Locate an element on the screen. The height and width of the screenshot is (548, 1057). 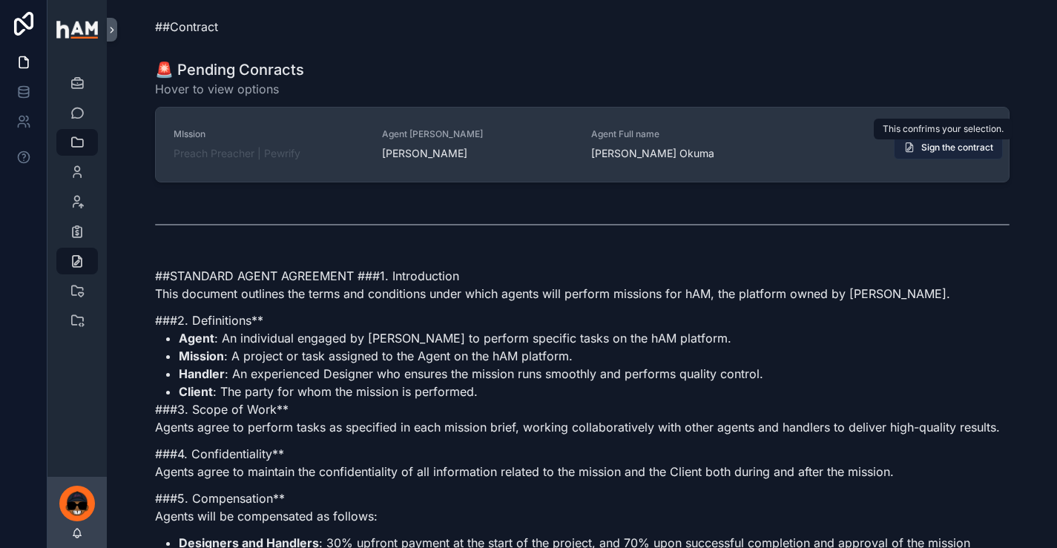
span: MIssion is located at coordinates (269, 134).